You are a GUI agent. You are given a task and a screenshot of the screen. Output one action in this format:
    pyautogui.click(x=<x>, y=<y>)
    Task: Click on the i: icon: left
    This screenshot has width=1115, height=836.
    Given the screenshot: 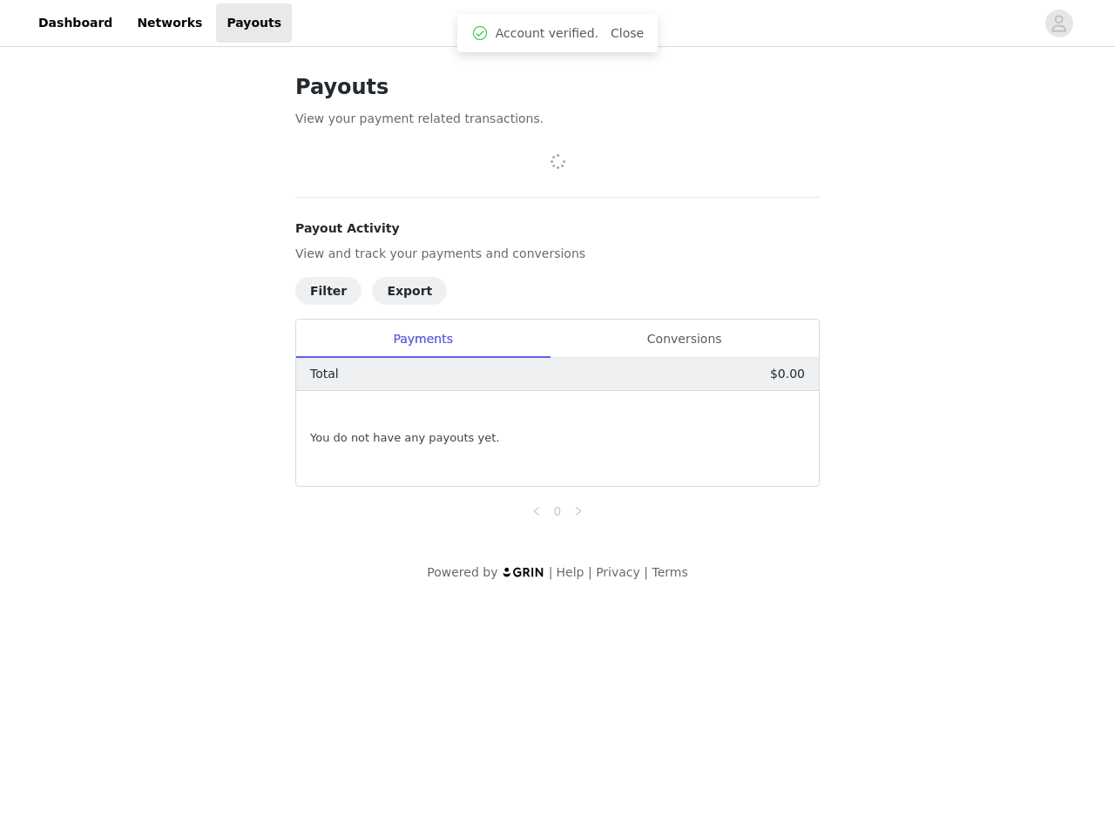 What is the action you would take?
    pyautogui.click(x=537, y=511)
    